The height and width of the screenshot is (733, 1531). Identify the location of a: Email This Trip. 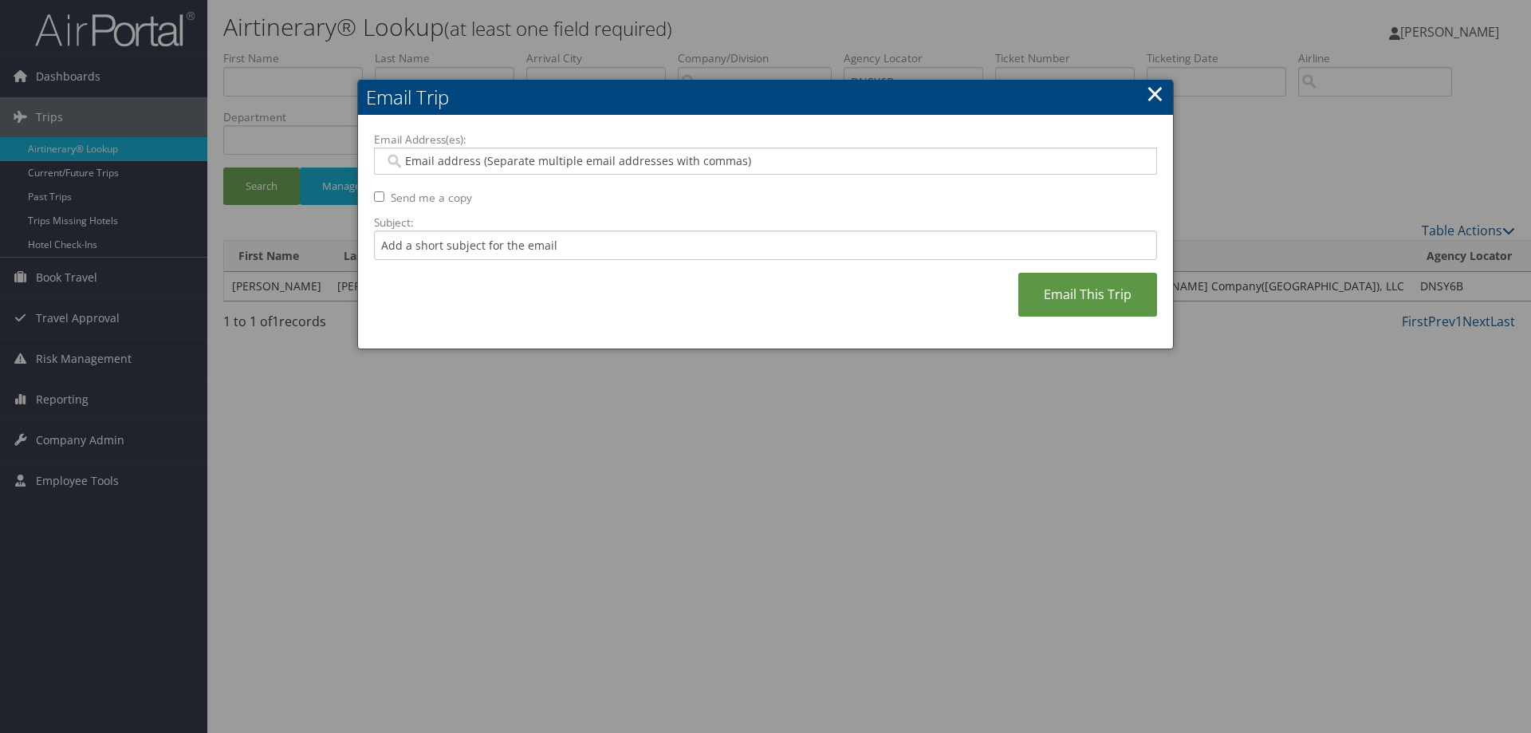
(1088, 294).